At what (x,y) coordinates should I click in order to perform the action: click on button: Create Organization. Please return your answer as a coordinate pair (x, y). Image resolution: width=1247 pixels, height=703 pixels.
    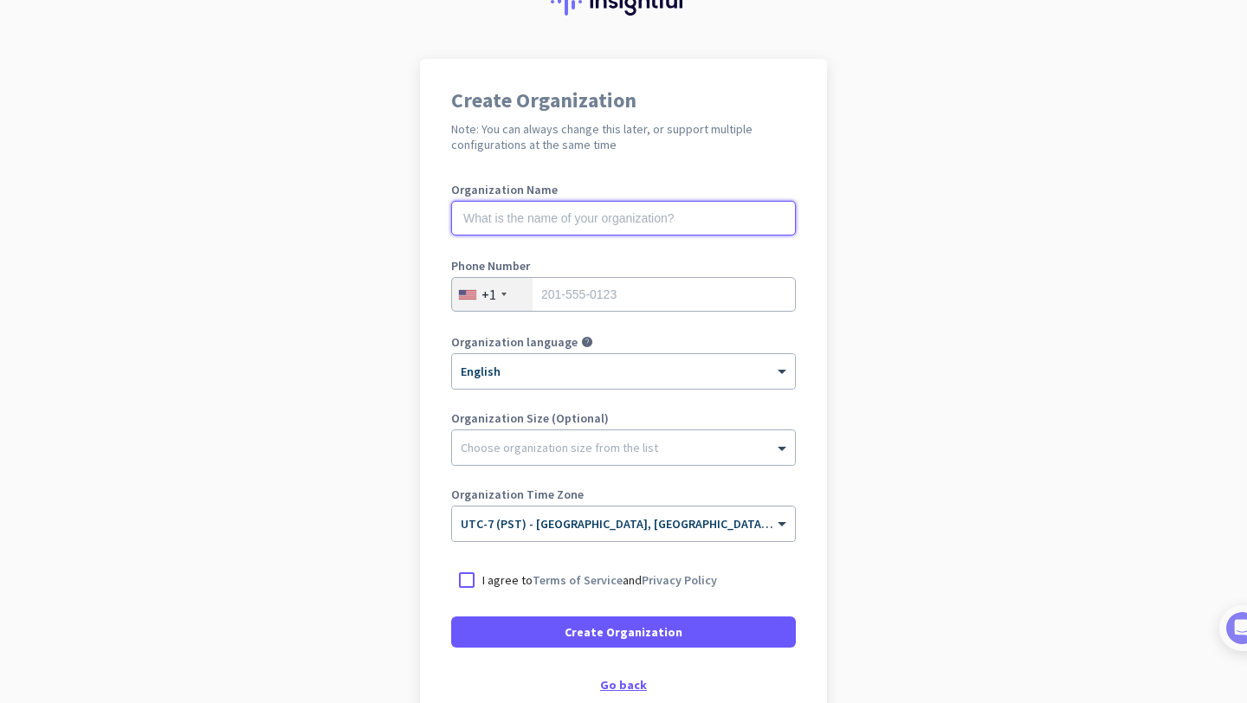
    Looking at the image, I should click on (624, 632).